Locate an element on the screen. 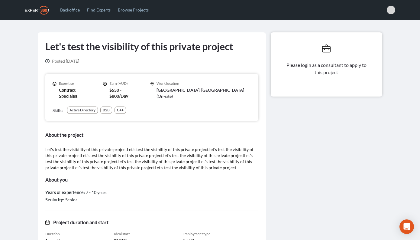 The image size is (420, 240). p: Work location is located at coordinates (204, 83).